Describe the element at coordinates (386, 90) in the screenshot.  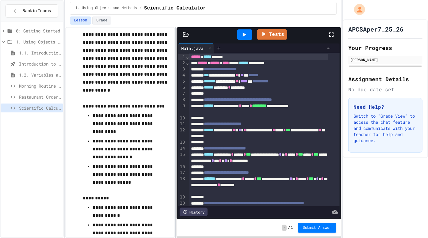
I see `div: No due date set` at that location.